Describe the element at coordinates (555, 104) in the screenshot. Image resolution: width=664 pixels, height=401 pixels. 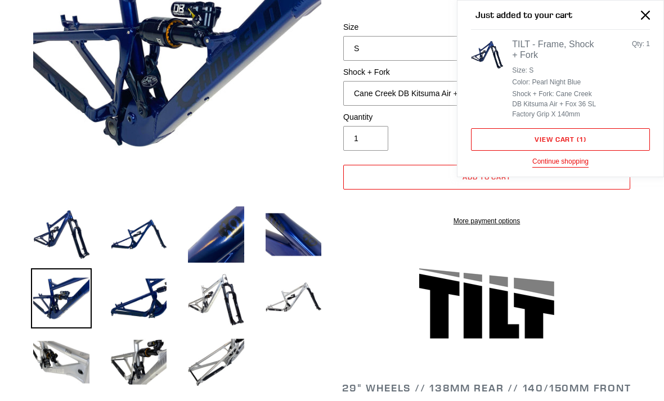
I see `li: Shock + Fork: Cane Creek DB Kitsuma Air + Fox 36 SL Factory Grip X 140mm` at that location.